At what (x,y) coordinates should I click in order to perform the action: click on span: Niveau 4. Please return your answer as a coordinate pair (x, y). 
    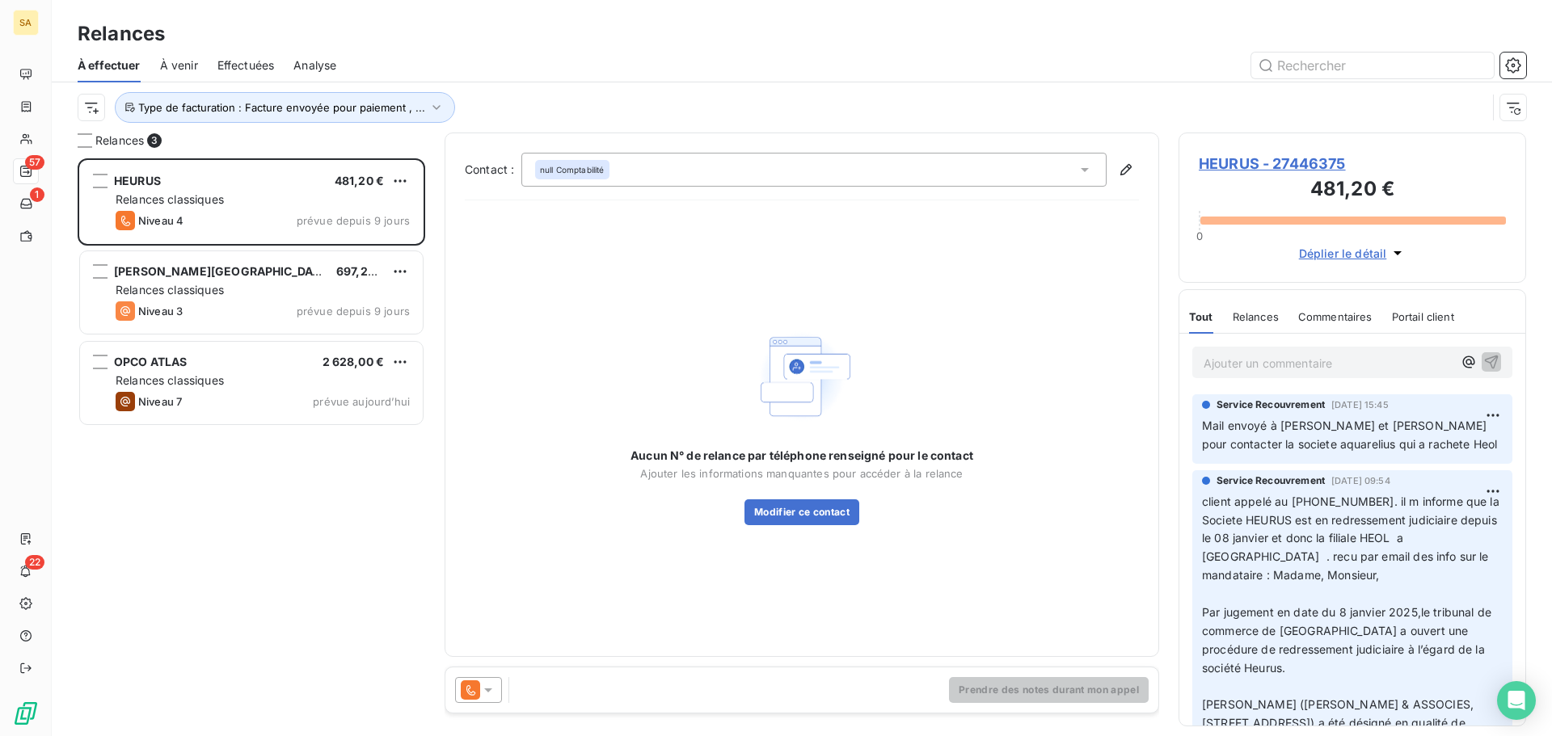
    Looking at the image, I should click on (161, 221).